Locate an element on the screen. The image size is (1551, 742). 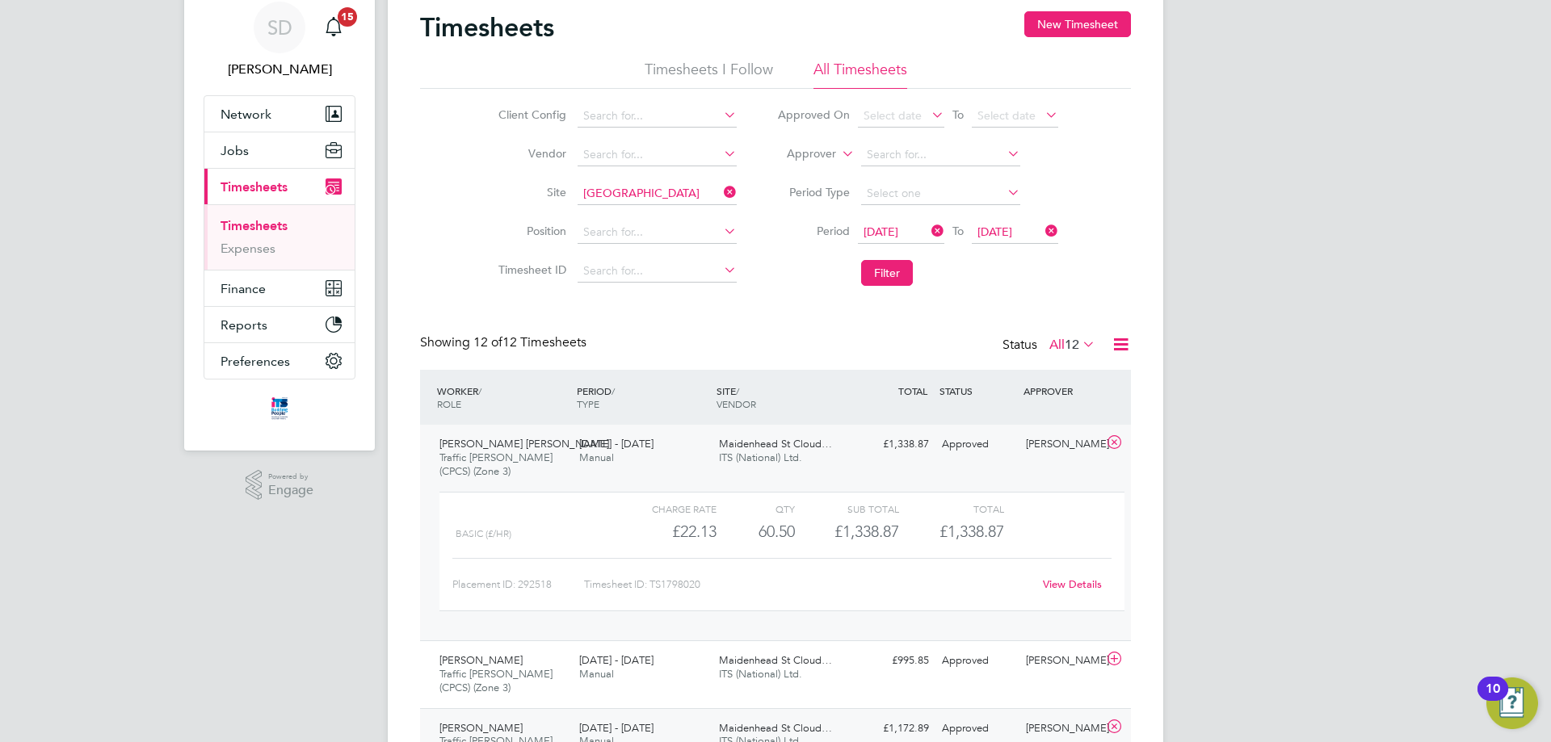
a: Expenses is located at coordinates (248, 248).